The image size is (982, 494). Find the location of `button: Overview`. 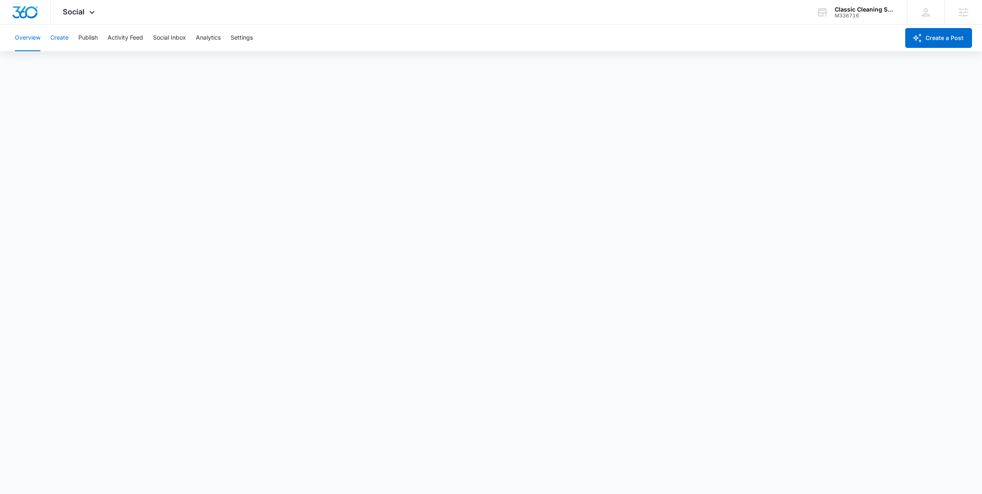

button: Overview is located at coordinates (28, 38).